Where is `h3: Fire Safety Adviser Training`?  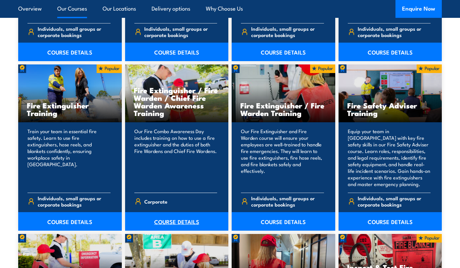
h3: Fire Safety Adviser Training is located at coordinates (390, 109).